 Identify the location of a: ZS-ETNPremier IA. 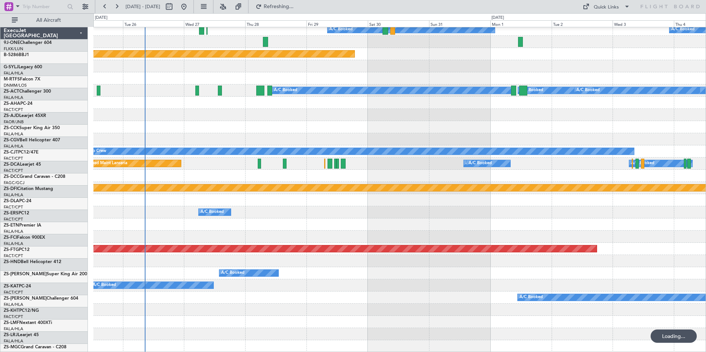
(23, 226).